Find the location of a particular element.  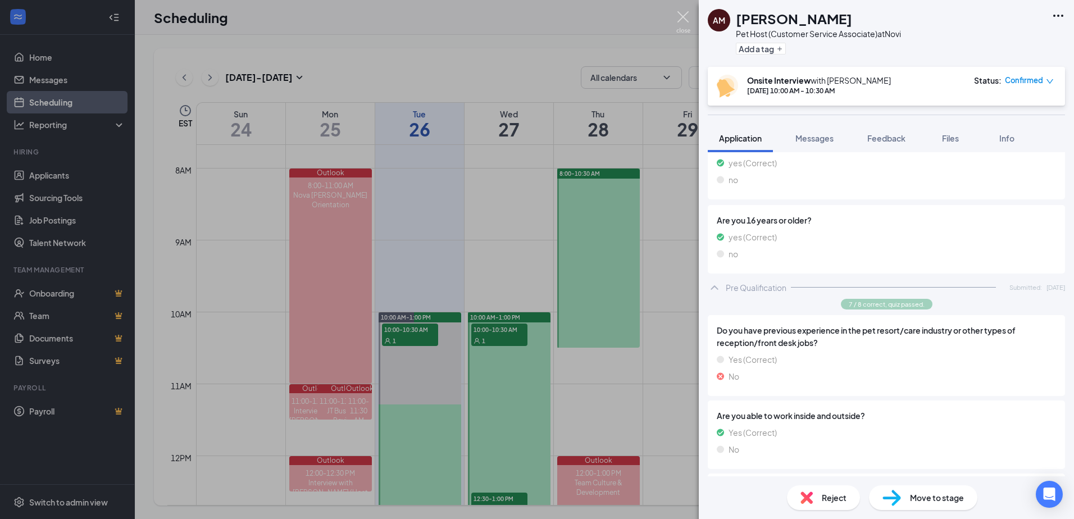

svg: Ellipses is located at coordinates (1058, 16).